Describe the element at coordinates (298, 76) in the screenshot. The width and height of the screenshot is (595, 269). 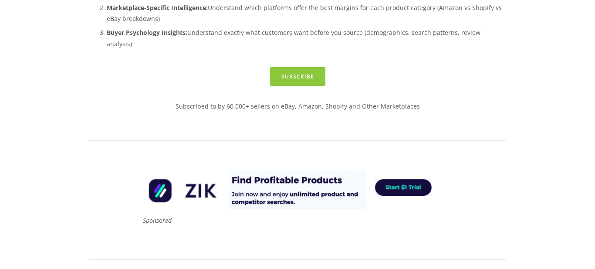
I see `a: Subscribe` at that location.